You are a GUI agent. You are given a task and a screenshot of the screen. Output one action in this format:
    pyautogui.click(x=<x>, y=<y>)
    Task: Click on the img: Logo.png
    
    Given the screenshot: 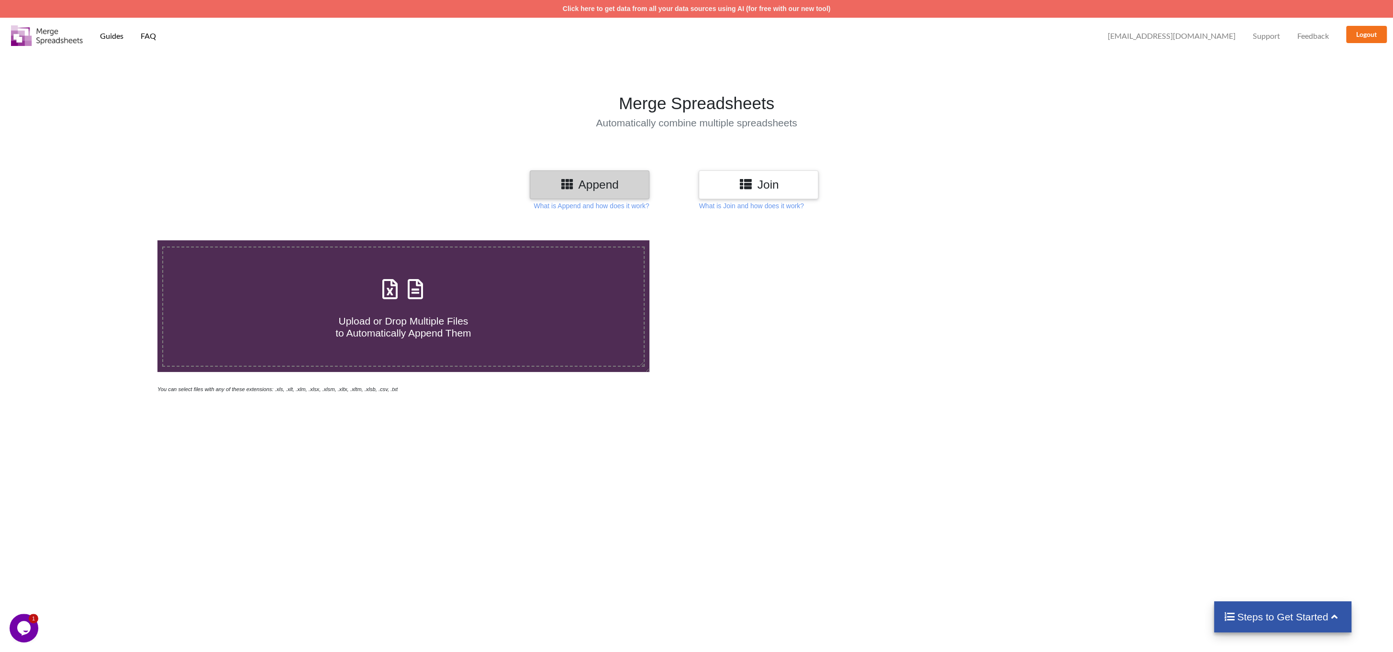 What is the action you would take?
    pyautogui.click(x=47, y=35)
    